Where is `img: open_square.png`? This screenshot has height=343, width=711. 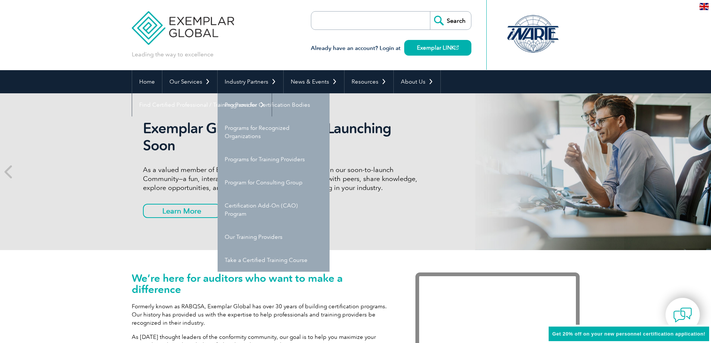 img: open_square.png is located at coordinates (456, 47).